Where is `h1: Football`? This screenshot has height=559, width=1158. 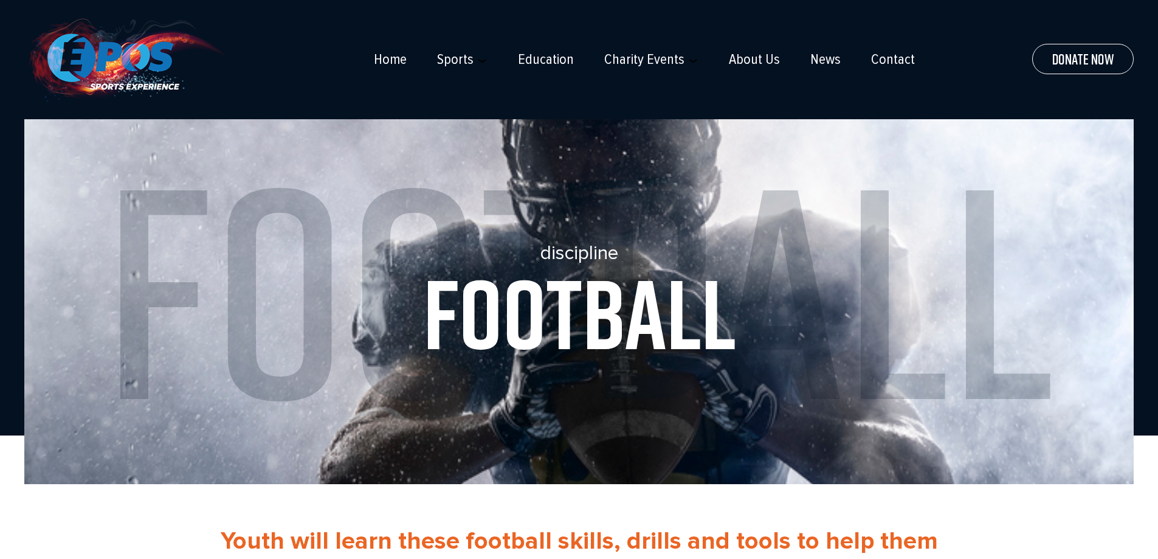 h1: Football is located at coordinates (579, 313).